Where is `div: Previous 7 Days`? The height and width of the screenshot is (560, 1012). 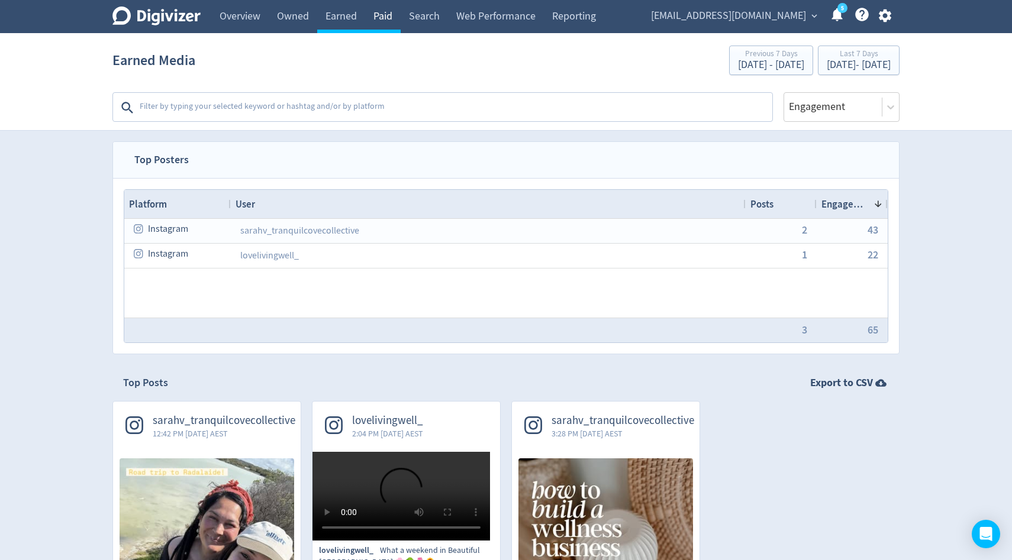 div: Previous 7 Days is located at coordinates (771, 54).